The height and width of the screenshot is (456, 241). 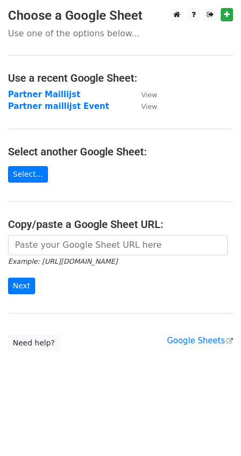 I want to click on h4: Select another Google Sheet:, so click(x=121, y=152).